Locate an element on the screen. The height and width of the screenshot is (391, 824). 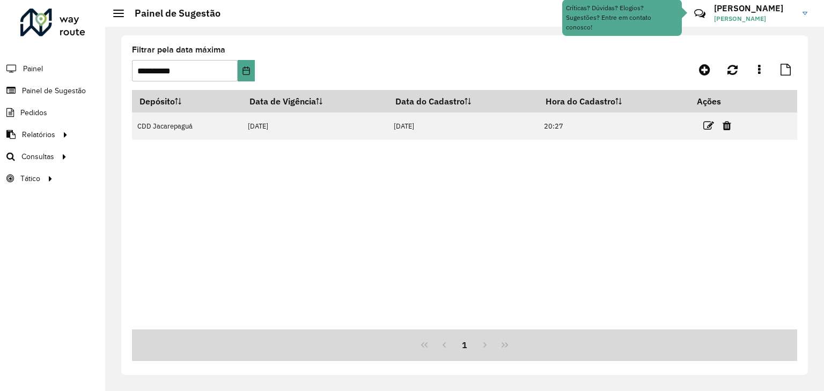
a: Excluir is located at coordinates (726, 125).